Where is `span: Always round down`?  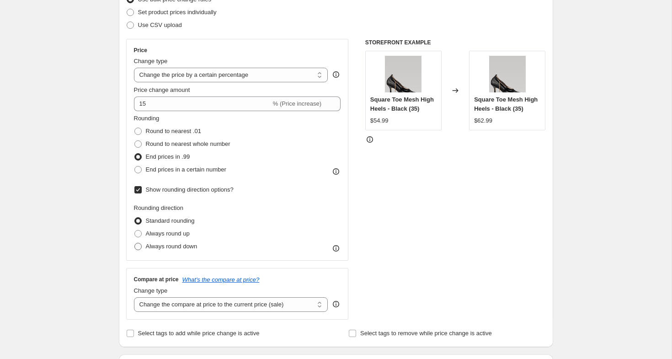
span: Always round down is located at coordinates (171, 246).